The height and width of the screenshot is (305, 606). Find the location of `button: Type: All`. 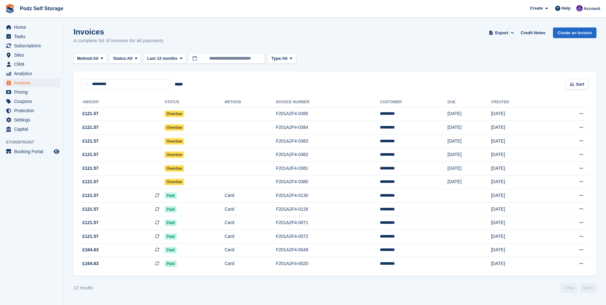

button: Type: All is located at coordinates (282, 58).